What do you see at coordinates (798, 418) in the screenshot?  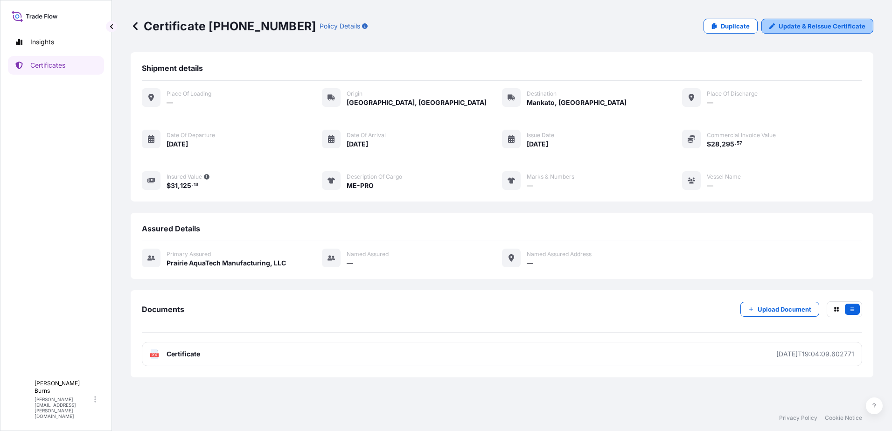 I see `a: Privacy Policy` at bounding box center [798, 418].